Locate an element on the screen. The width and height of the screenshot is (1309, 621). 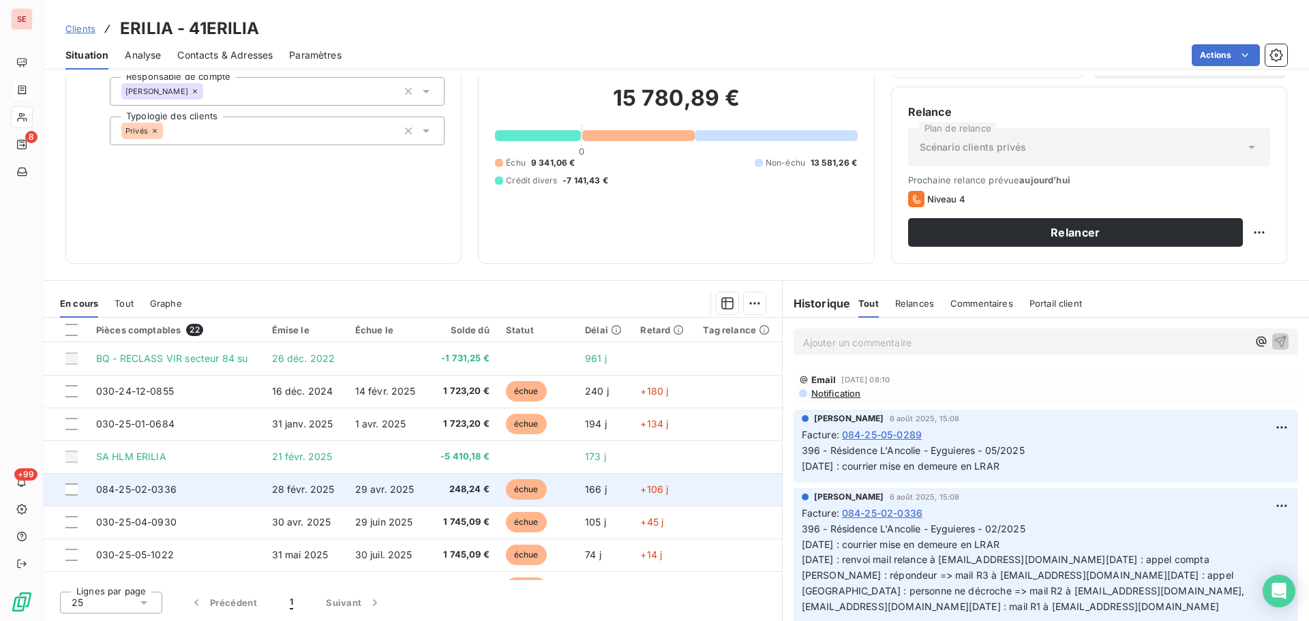
span: Graphe is located at coordinates (166, 303).